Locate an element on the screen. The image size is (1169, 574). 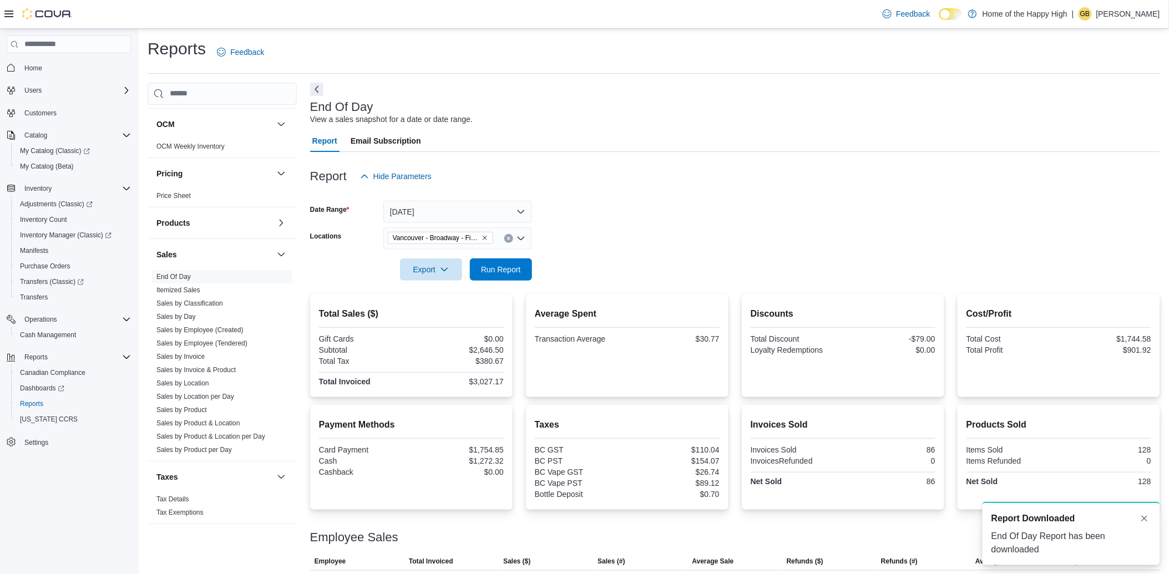
a: My Catalog (Beta) is located at coordinates (47, 166).